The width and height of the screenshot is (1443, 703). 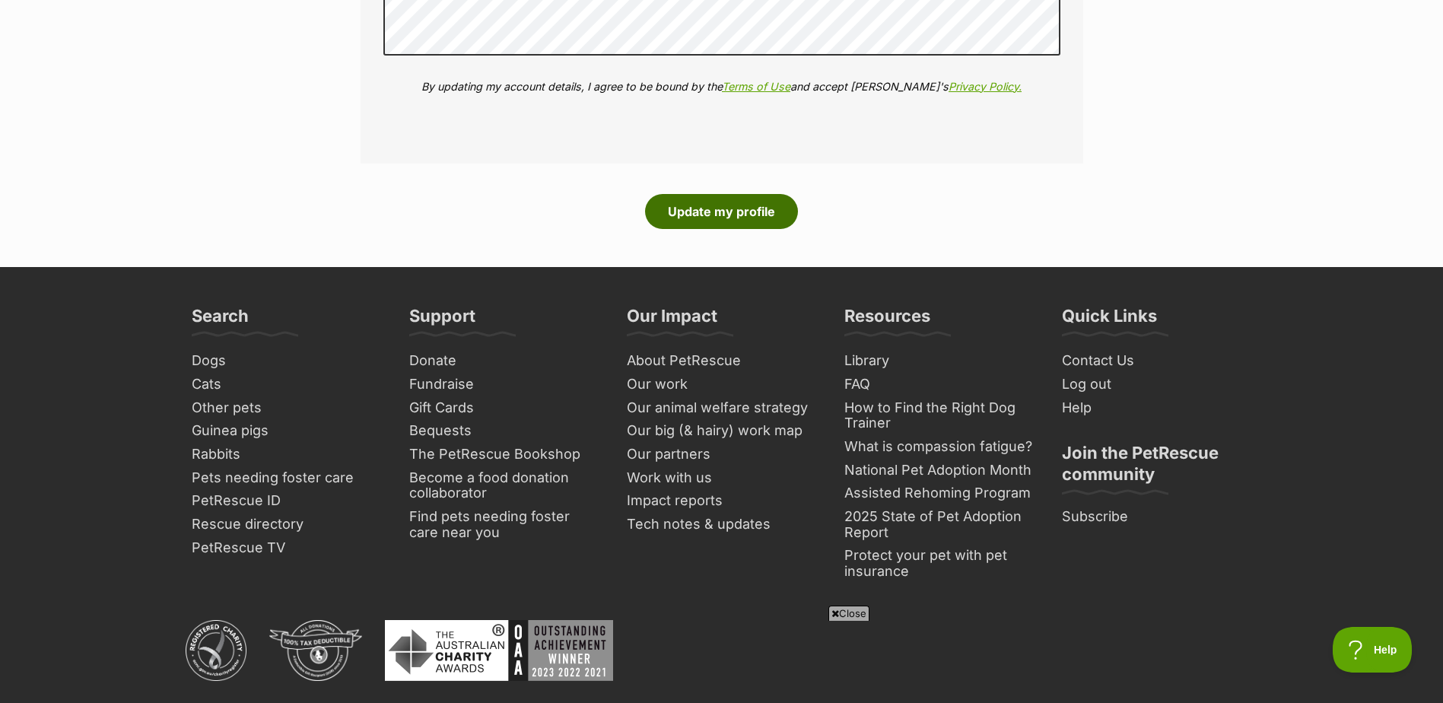 I want to click on a: Guinea pigs, so click(x=287, y=430).